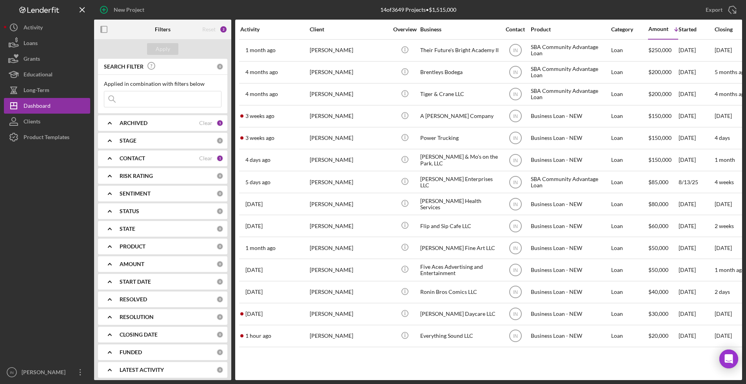 The height and width of the screenshot is (384, 746). What do you see at coordinates (47, 90) in the screenshot?
I see `button: Long-Term` at bounding box center [47, 90].